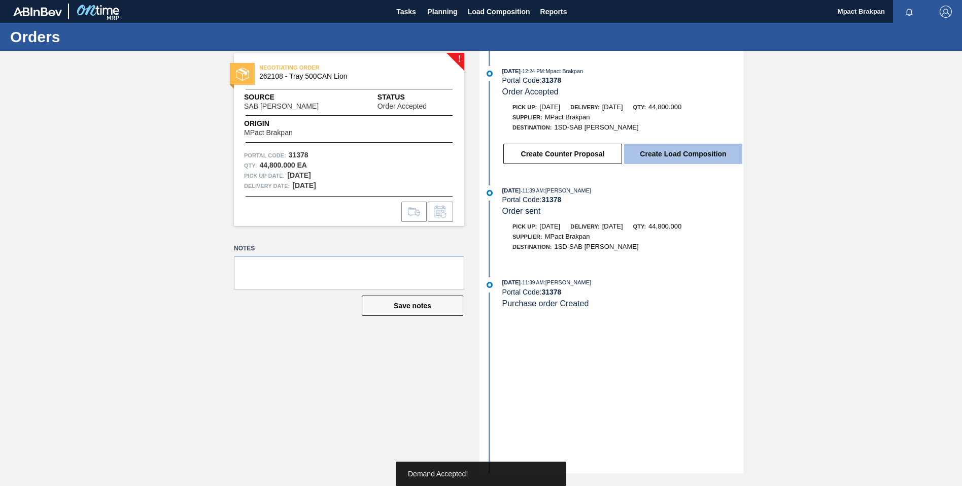  What do you see at coordinates (554, 12) in the screenshot?
I see `span: Reports` at bounding box center [554, 12].